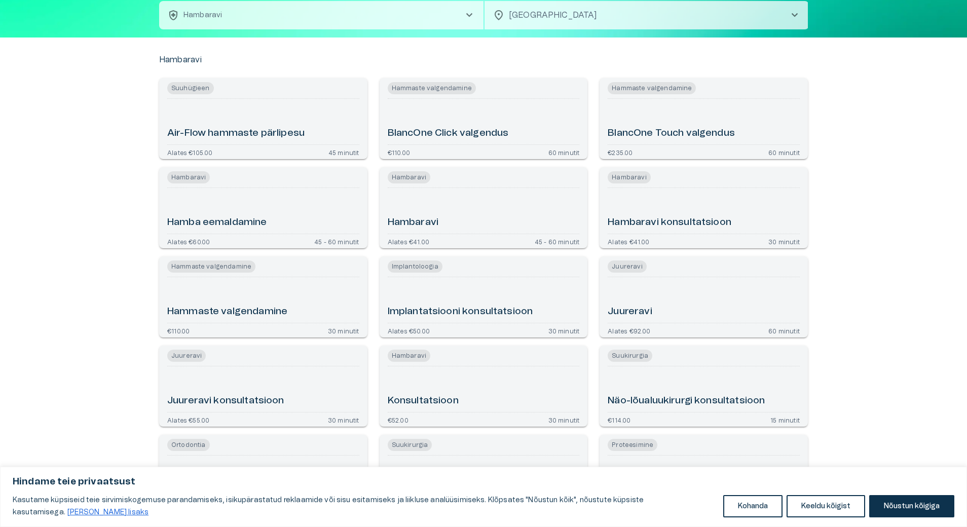  Describe the element at coordinates (190, 152) in the screenshot. I see `p: Alates €105.00` at that location.